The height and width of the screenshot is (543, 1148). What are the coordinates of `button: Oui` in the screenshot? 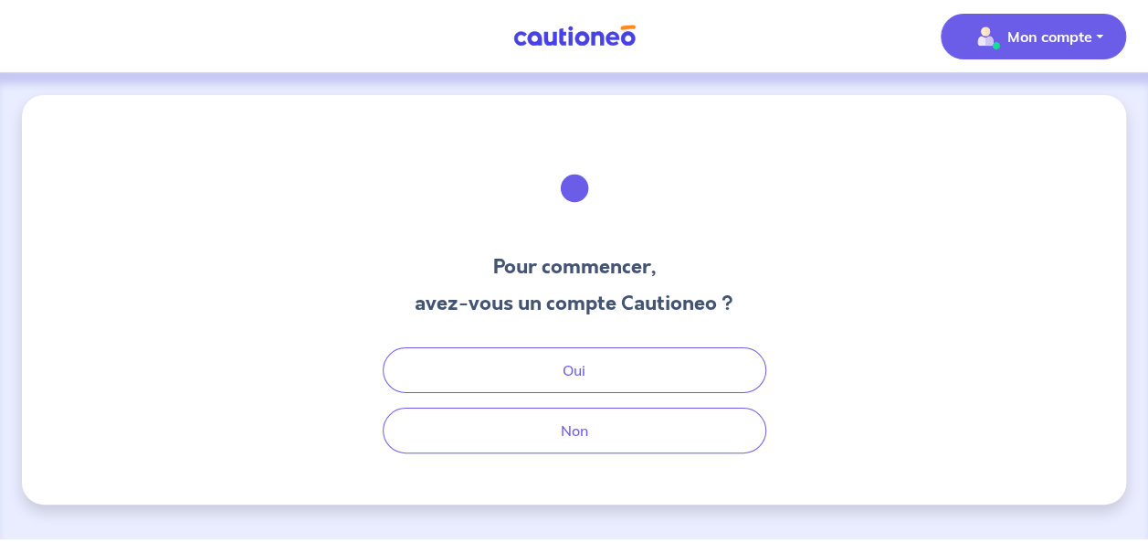 It's located at (575, 370).